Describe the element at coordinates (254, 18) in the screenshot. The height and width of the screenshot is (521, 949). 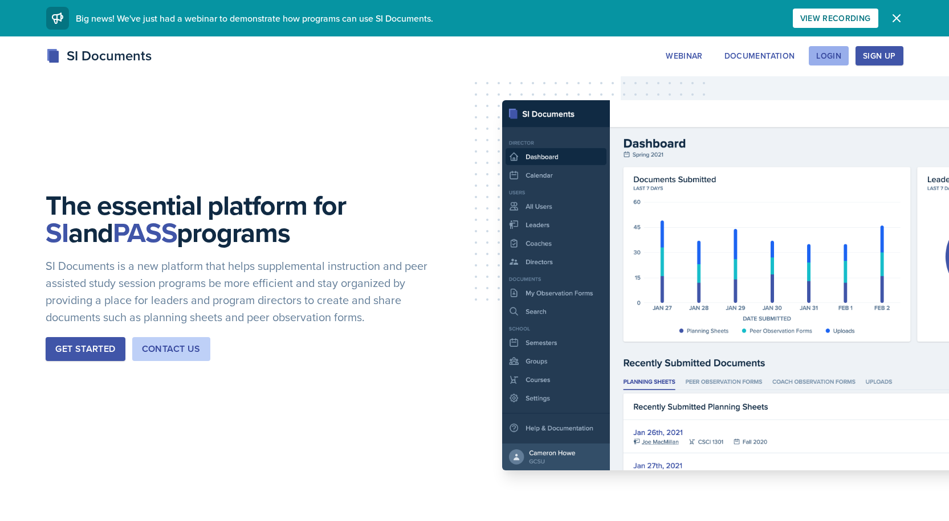
I see `span: Big news! We've just had a webinar to demonstrate how programs can use SI Documents.` at that location.